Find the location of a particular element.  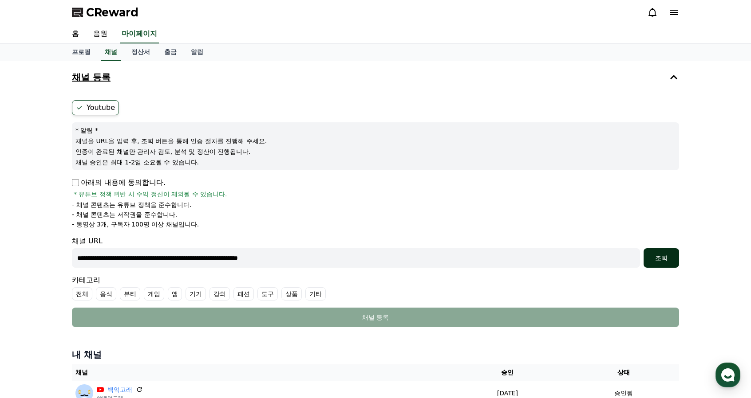

a: 대화 is located at coordinates (87, 292).